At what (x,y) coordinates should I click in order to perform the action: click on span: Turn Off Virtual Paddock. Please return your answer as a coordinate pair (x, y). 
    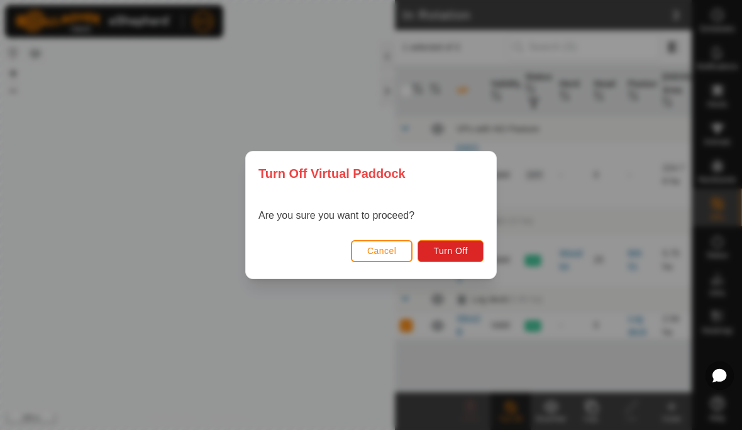
    Looking at the image, I should click on (332, 174).